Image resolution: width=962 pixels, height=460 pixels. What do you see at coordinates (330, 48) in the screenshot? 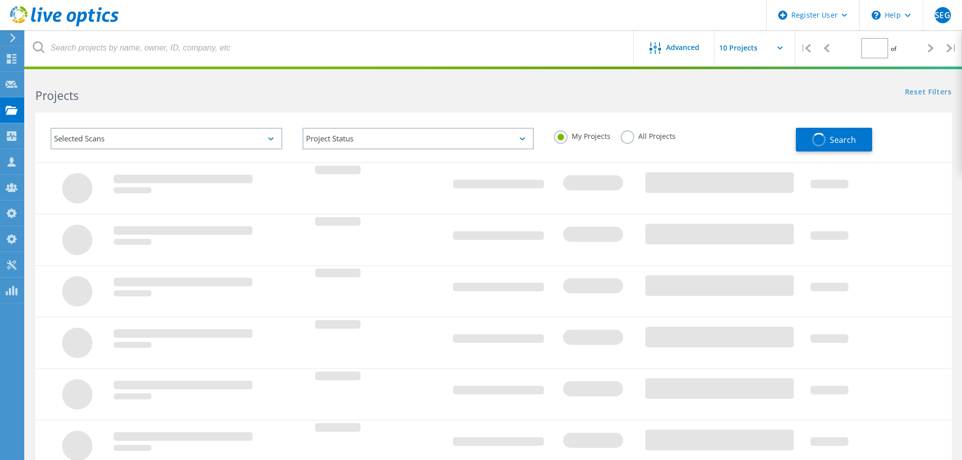
I see `input: Search projects by name, owner, ID, company, etc` at bounding box center [330, 48].